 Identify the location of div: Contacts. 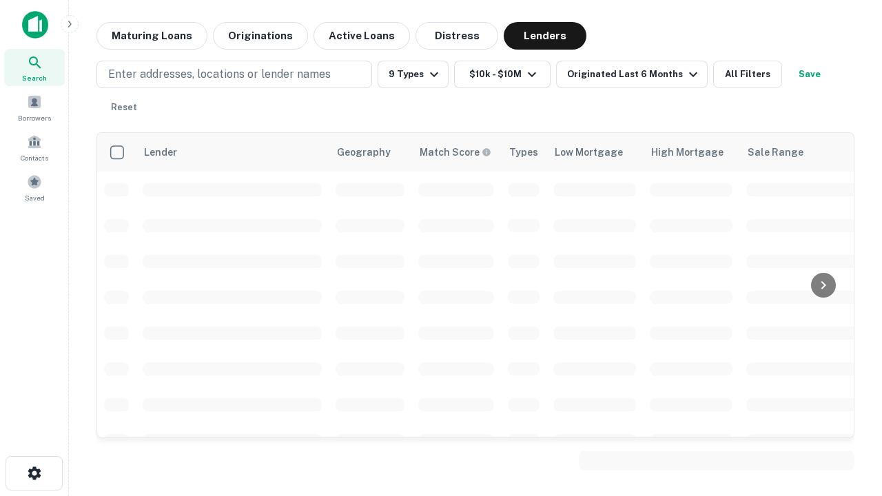
(34, 147).